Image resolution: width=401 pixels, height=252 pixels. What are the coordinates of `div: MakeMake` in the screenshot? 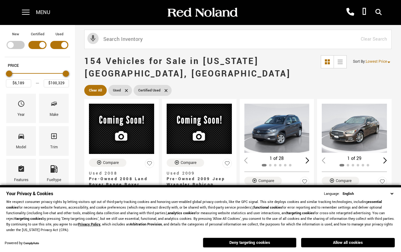 It's located at (54, 108).